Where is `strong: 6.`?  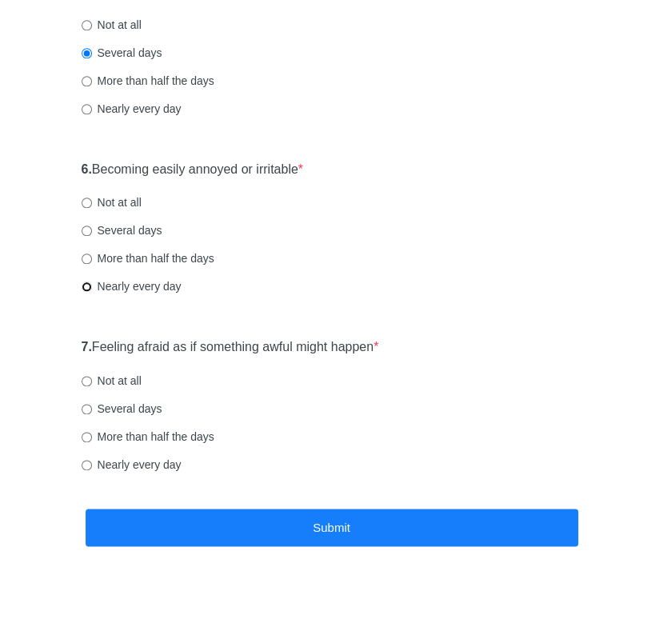
strong: 6. is located at coordinates (86, 169).